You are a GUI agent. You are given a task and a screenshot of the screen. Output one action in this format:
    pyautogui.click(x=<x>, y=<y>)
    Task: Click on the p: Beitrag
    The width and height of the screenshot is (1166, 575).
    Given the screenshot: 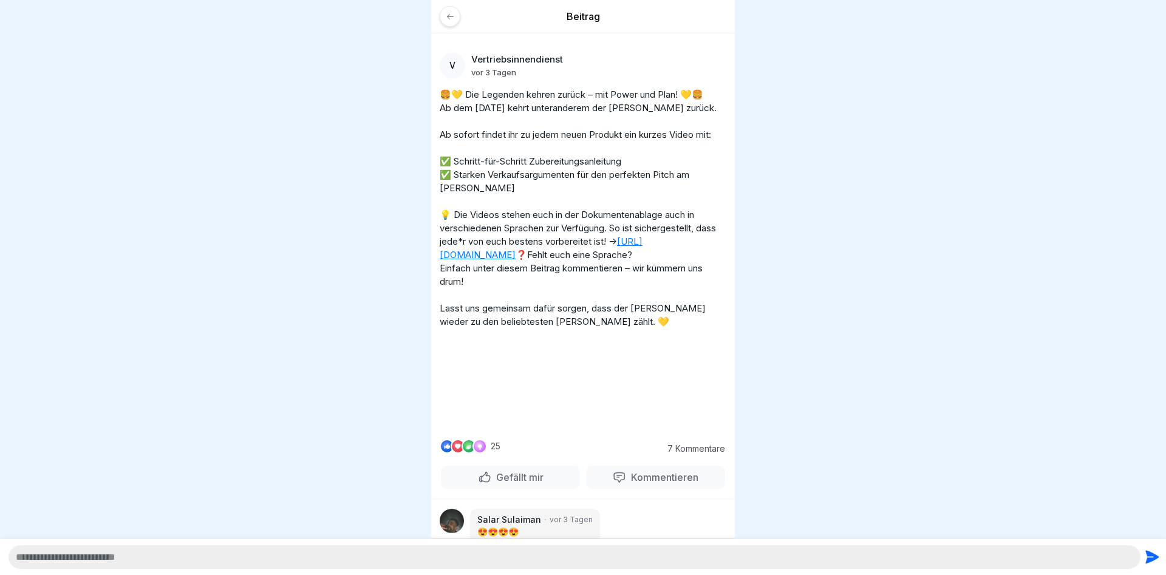 What is the action you would take?
    pyautogui.click(x=583, y=16)
    